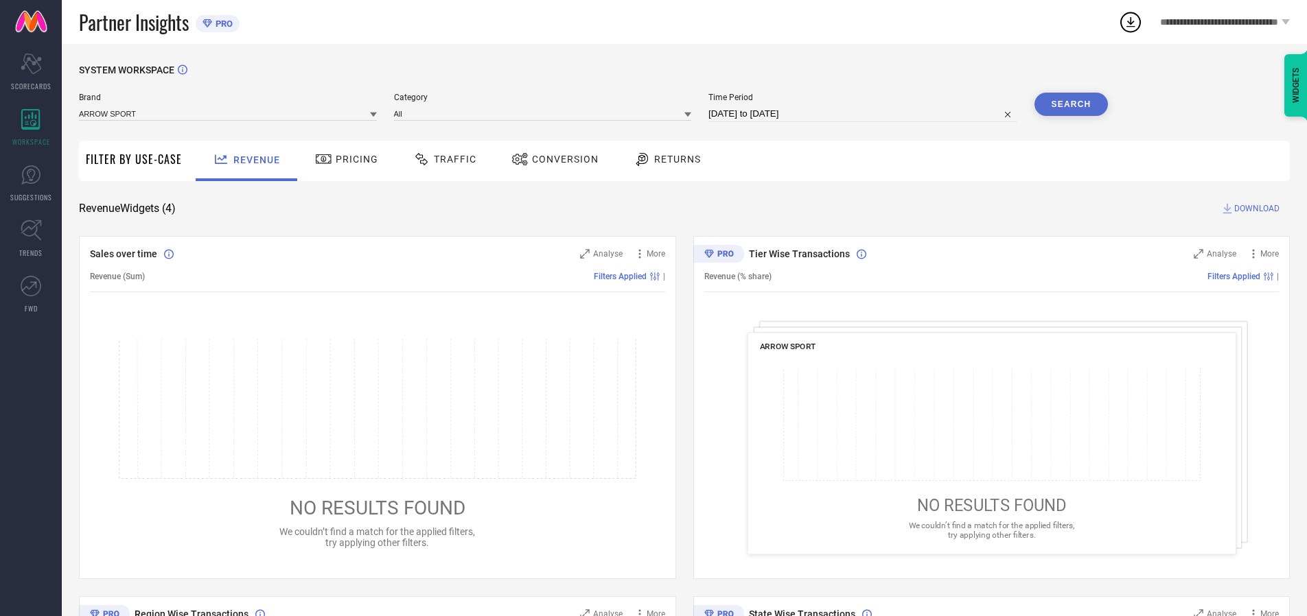 The image size is (1307, 616). Describe the element at coordinates (719, 255) in the screenshot. I see `div: Premium` at that location.